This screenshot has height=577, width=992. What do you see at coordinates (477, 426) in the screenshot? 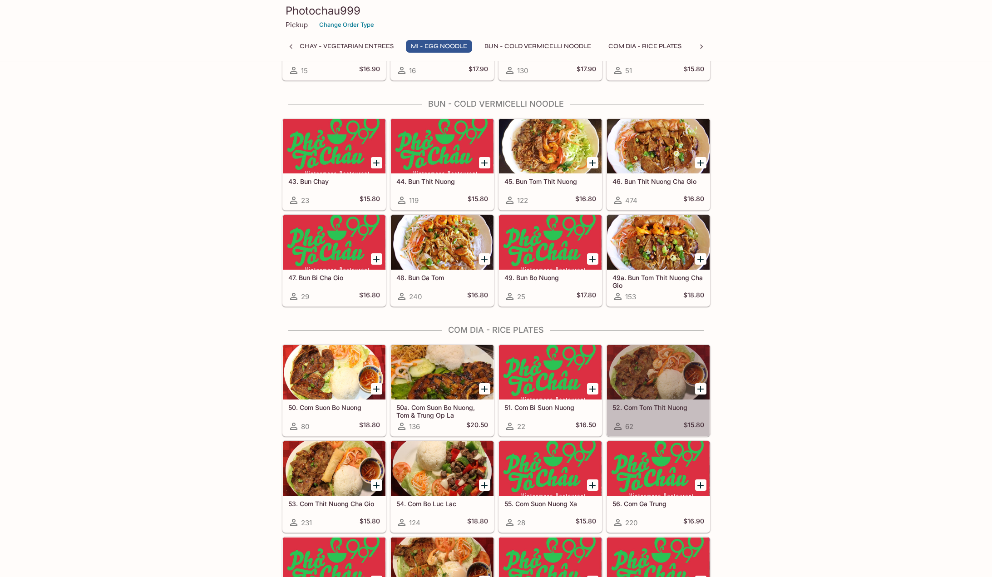
I see `h5: $20.50` at bounding box center [477, 426].